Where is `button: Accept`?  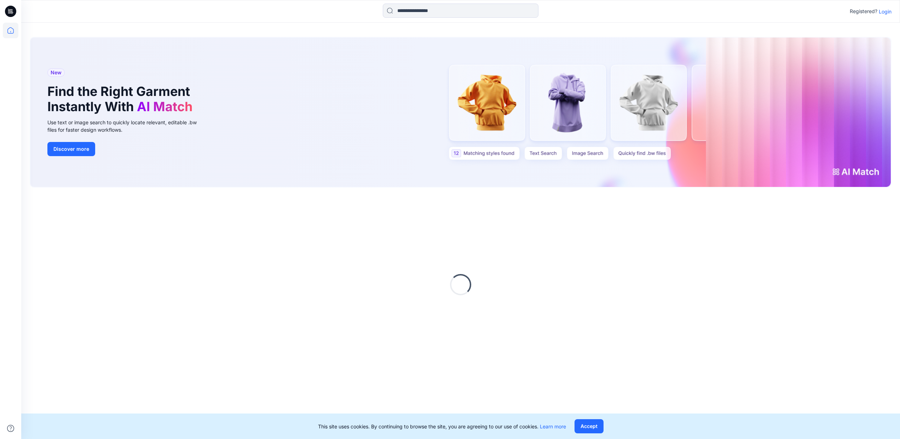
button: Accept is located at coordinates (589, 426).